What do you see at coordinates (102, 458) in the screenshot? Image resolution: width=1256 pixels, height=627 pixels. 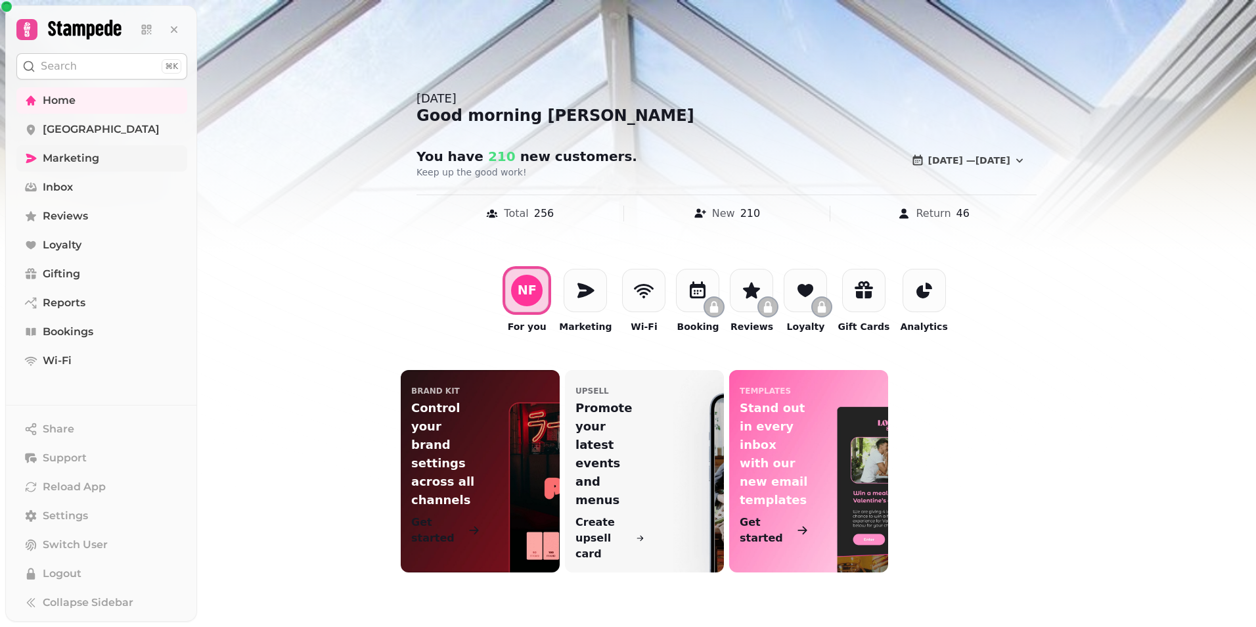 I see `button: Support` at bounding box center [102, 458].